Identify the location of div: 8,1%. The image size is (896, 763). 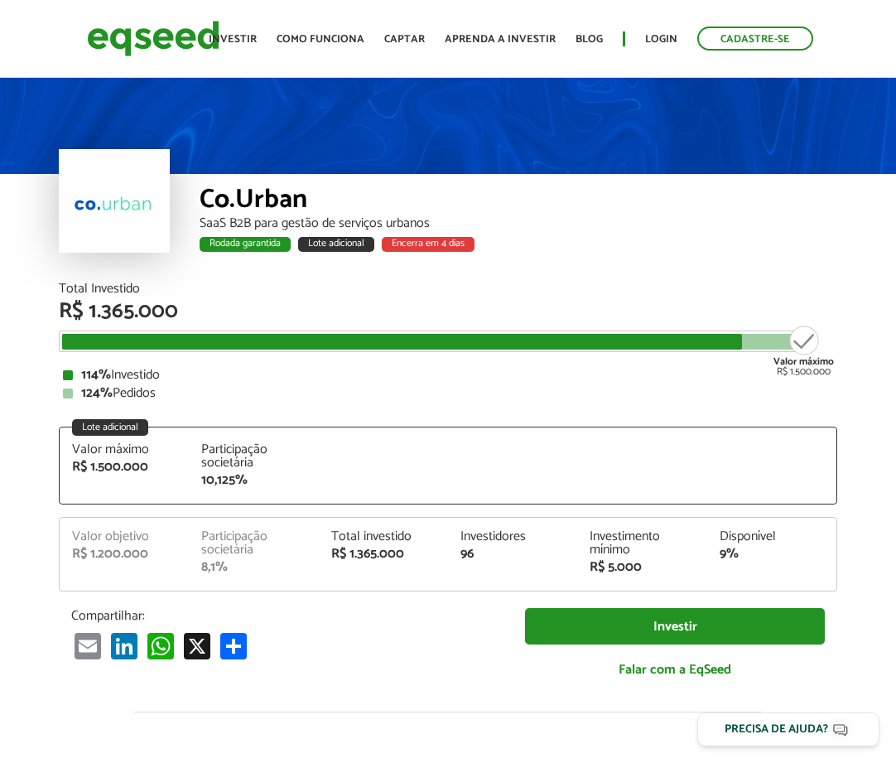
(254, 568).